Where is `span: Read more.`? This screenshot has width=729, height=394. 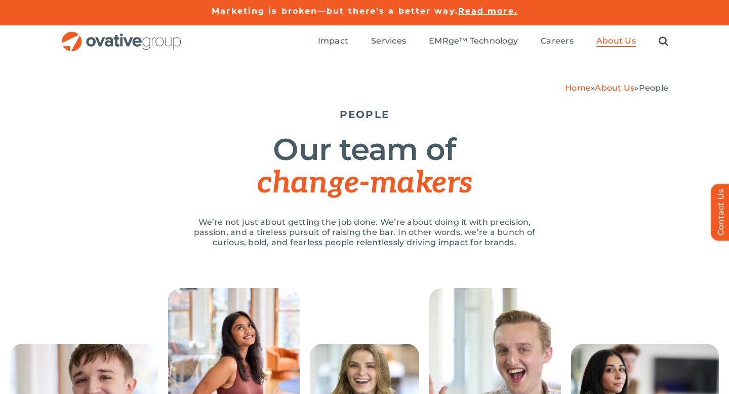 span: Read more. is located at coordinates (487, 11).